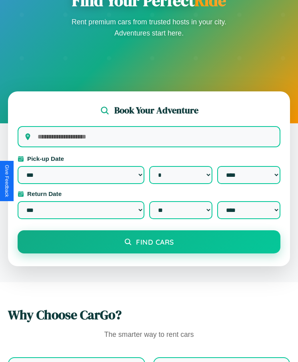 This screenshot has height=362, width=298. What do you see at coordinates (7, 181) in the screenshot?
I see `div: Give Feedback` at bounding box center [7, 181].